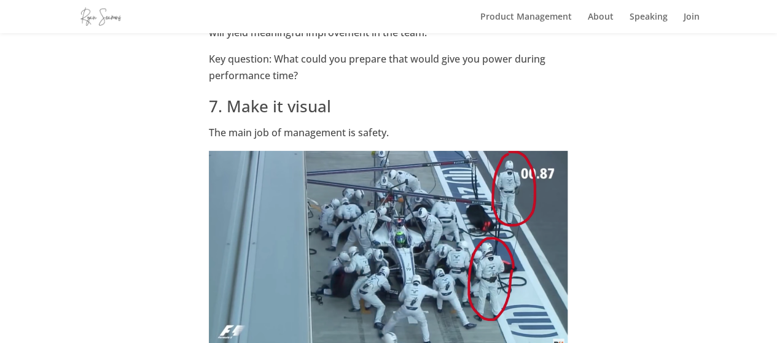 This screenshot has height=343, width=777. What do you see at coordinates (388, 109) in the screenshot?
I see `h2: 7. Make it visual` at bounding box center [388, 109].